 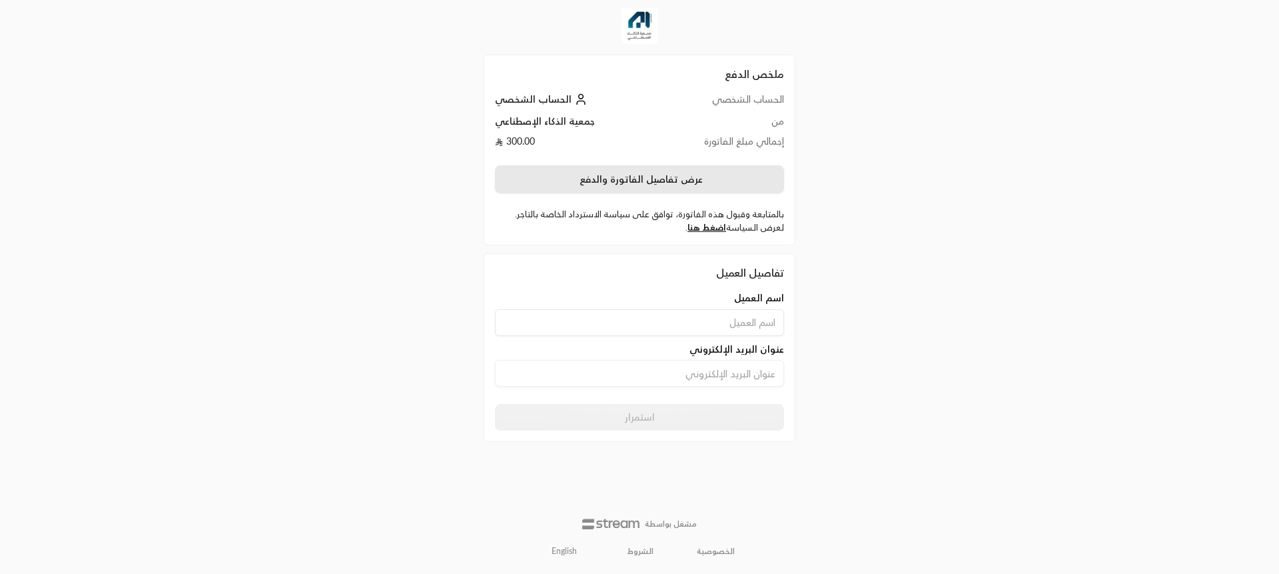 I want to click on td: من, so click(x=719, y=125).